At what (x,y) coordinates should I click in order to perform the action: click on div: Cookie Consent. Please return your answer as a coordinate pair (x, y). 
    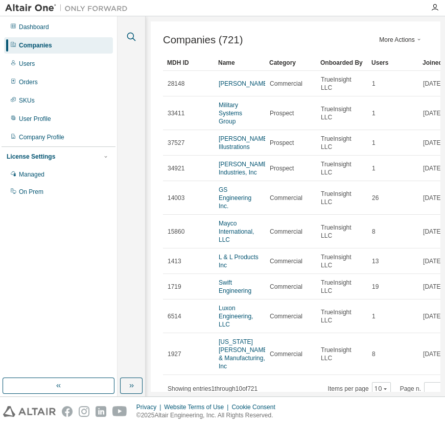
    Looking at the image, I should click on (256, 407).